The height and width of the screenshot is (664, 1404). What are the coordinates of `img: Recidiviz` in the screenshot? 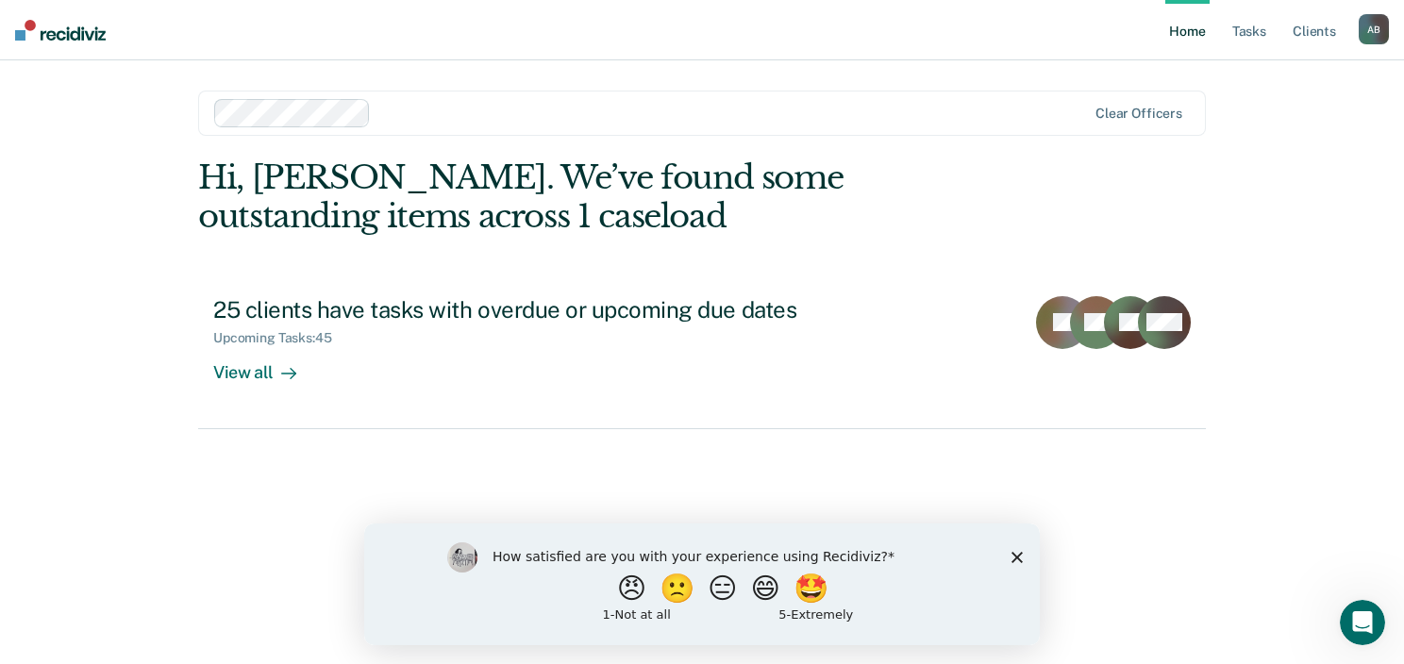 It's located at (60, 30).